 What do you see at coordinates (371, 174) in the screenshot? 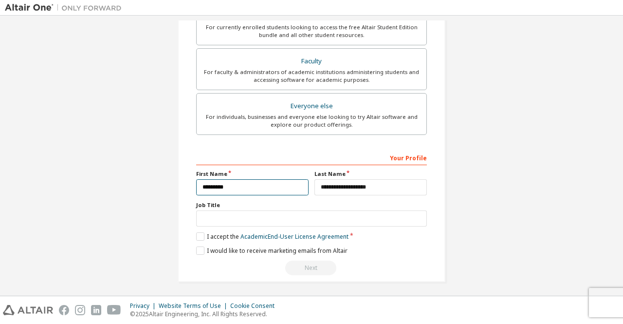
I see `label: Last Name` at bounding box center [371, 174].